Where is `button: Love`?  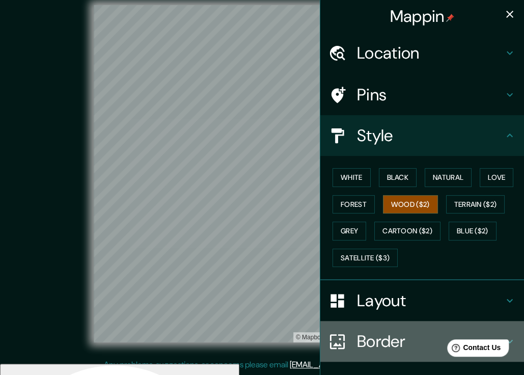
button: Love is located at coordinates (497, 177).